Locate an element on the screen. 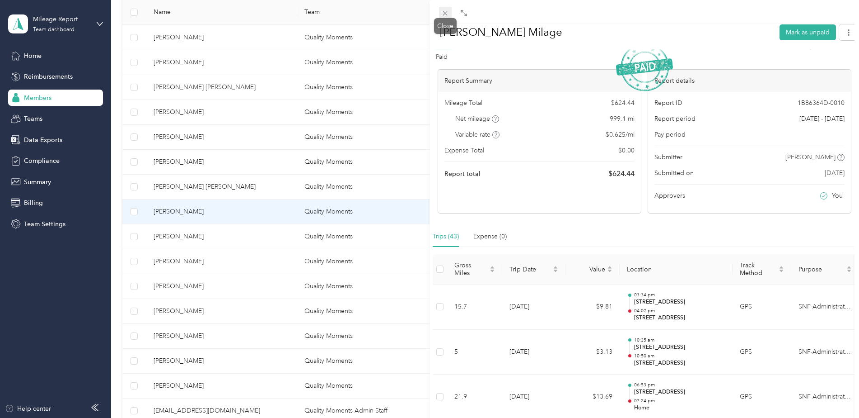 The height and width of the screenshot is (418, 859). p: 03:34 pm is located at coordinates (680, 295).